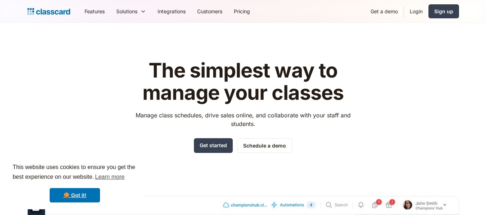 The width and height of the screenshot is (486, 215). I want to click on a: Get started, so click(213, 146).